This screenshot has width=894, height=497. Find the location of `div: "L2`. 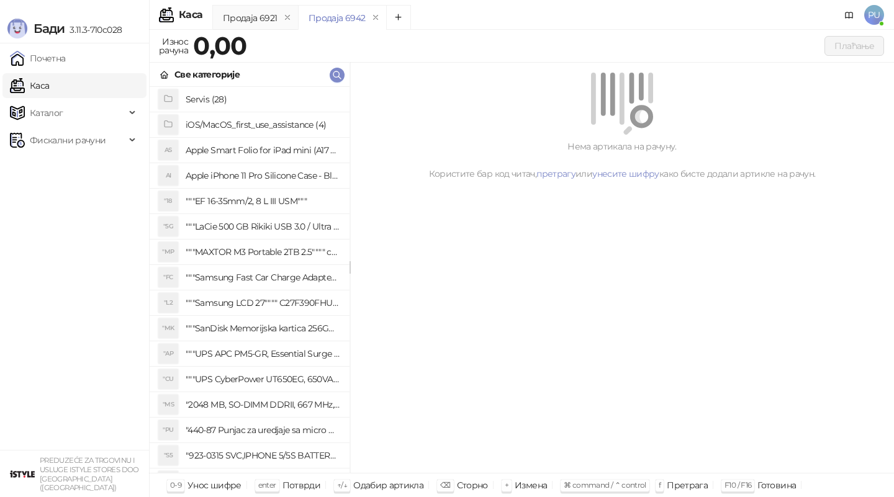

div: "L2 is located at coordinates (168, 303).